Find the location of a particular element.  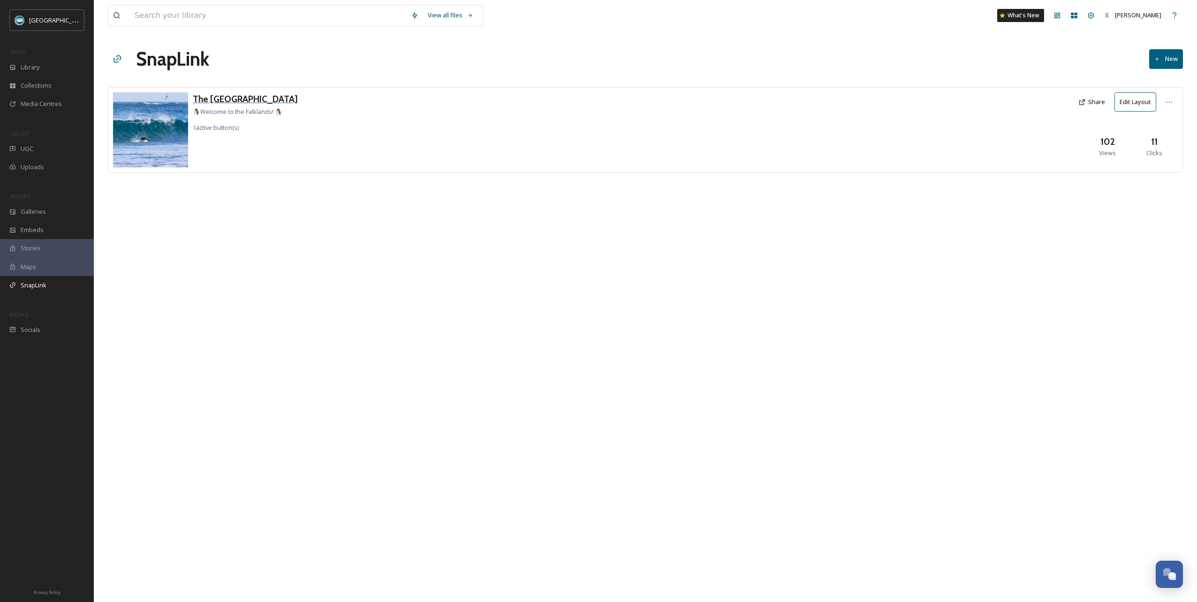

span: Privacy Policy is located at coordinates (47, 592).